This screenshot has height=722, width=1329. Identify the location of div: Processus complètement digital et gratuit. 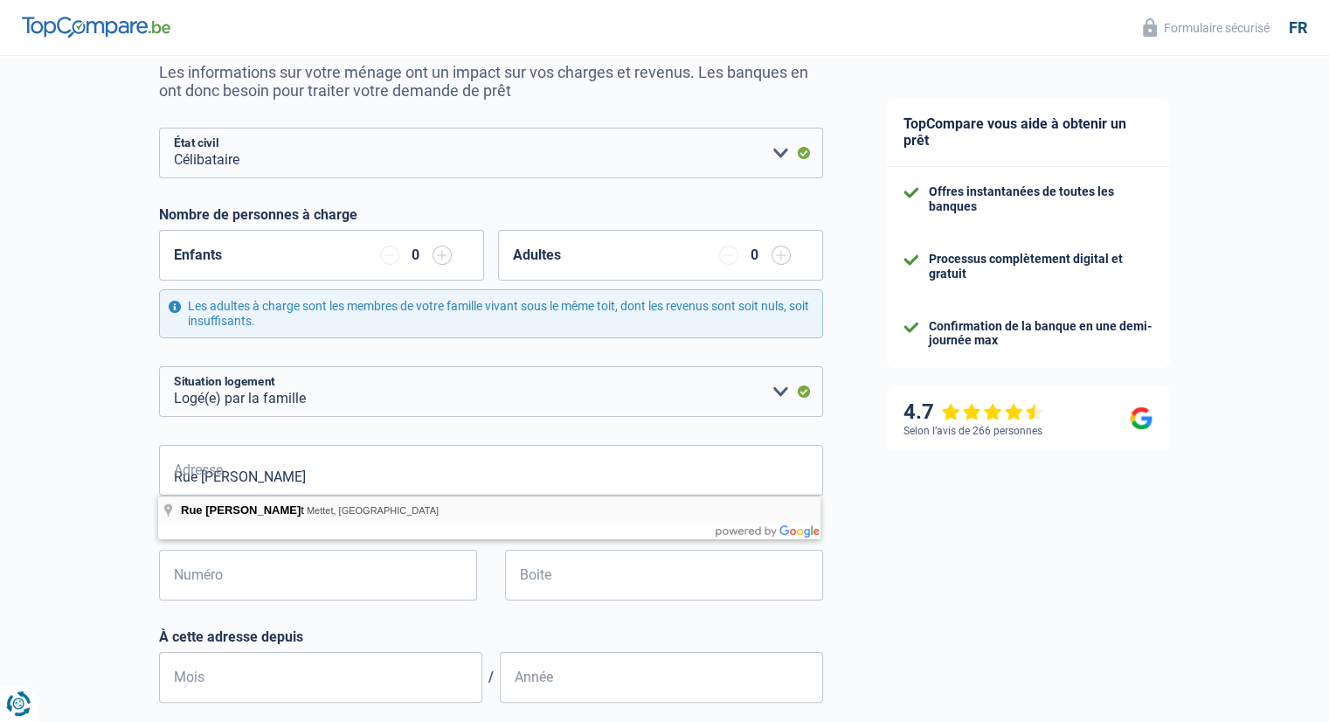
(1041, 267).